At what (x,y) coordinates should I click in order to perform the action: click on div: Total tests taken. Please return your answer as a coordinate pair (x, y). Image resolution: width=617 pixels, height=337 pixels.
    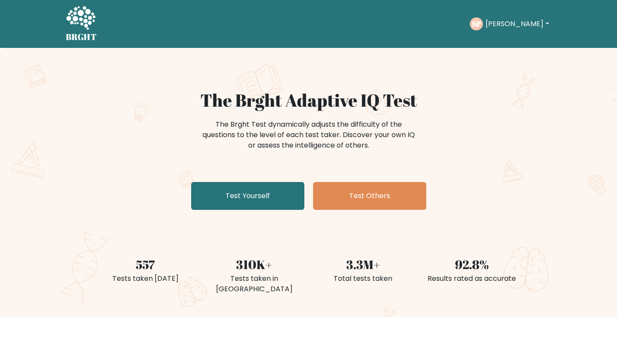
    Looking at the image, I should click on (363, 279).